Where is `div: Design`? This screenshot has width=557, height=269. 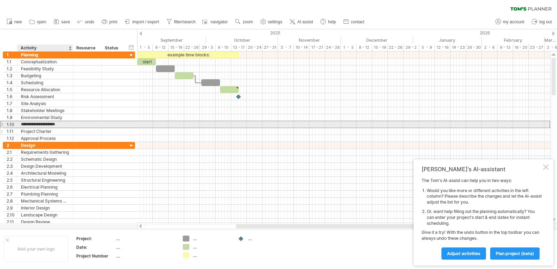
div: Design is located at coordinates (45, 145).